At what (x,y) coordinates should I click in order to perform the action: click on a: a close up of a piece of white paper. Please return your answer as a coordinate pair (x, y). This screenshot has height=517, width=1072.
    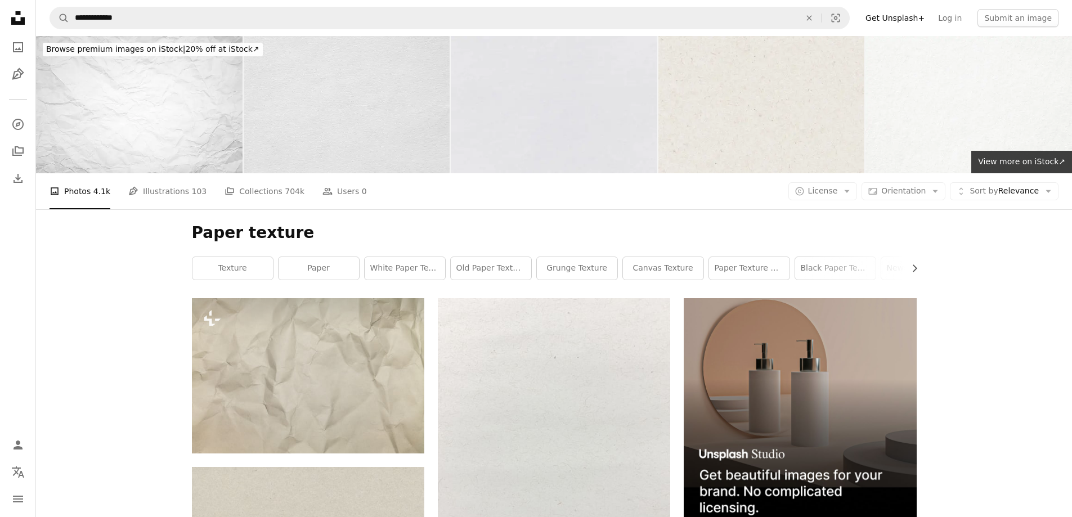
    Looking at the image, I should click on (308, 376).